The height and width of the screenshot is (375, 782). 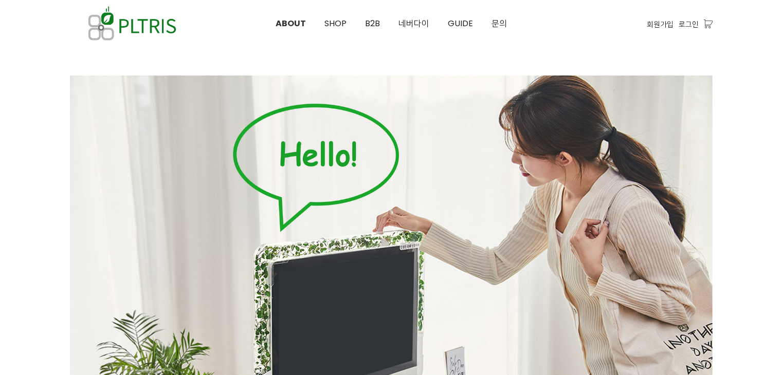 What do you see at coordinates (688, 24) in the screenshot?
I see `span: 로그인` at bounding box center [688, 24].